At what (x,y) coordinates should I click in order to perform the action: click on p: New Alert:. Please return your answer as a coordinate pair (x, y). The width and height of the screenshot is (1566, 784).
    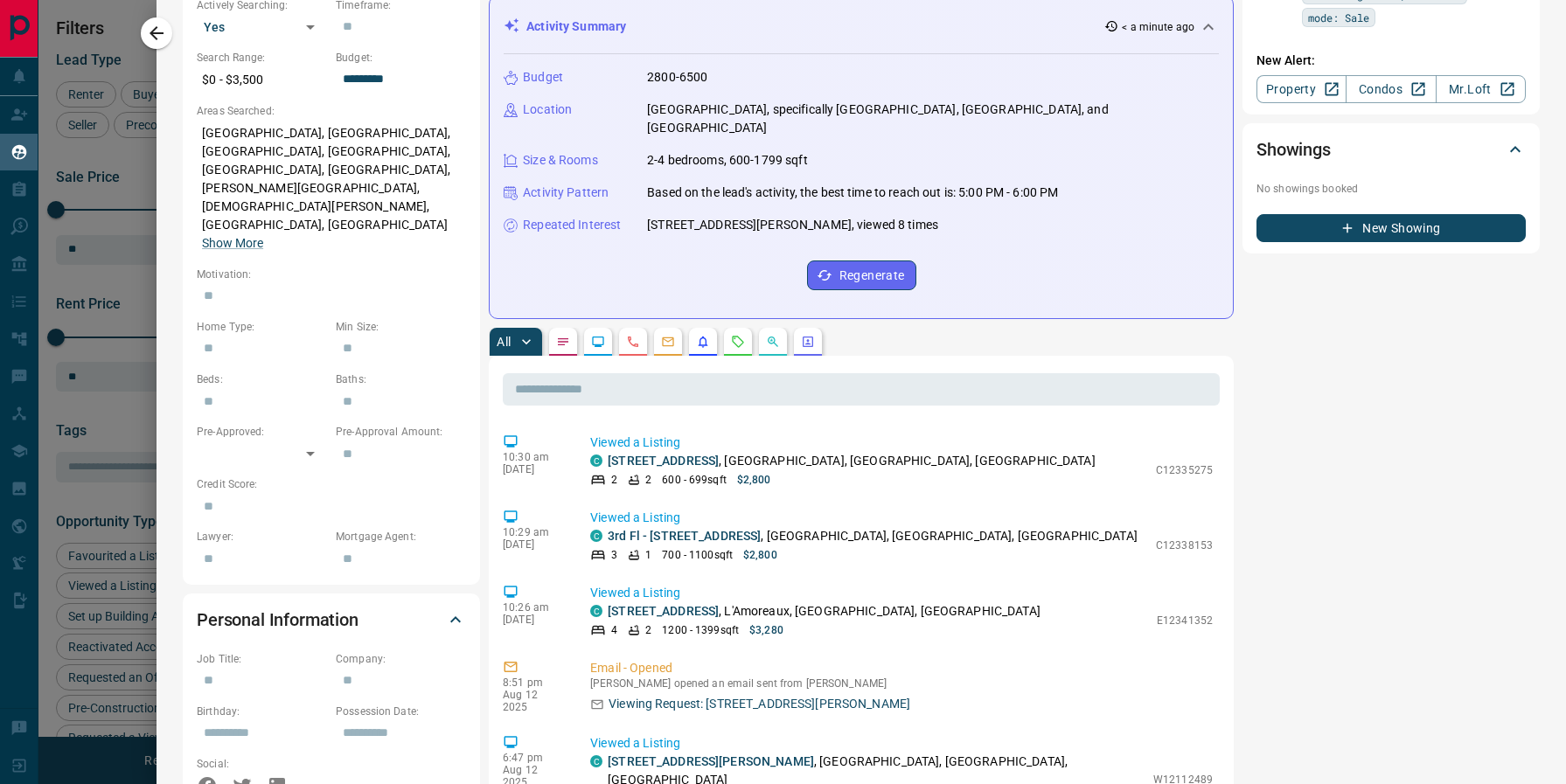
    Looking at the image, I should click on (1391, 60).